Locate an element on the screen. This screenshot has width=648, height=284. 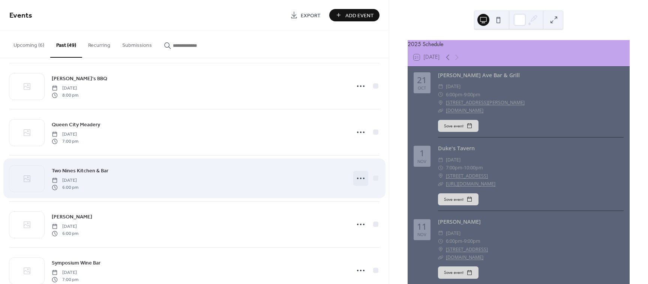
button: Past (49) is located at coordinates (66, 44).